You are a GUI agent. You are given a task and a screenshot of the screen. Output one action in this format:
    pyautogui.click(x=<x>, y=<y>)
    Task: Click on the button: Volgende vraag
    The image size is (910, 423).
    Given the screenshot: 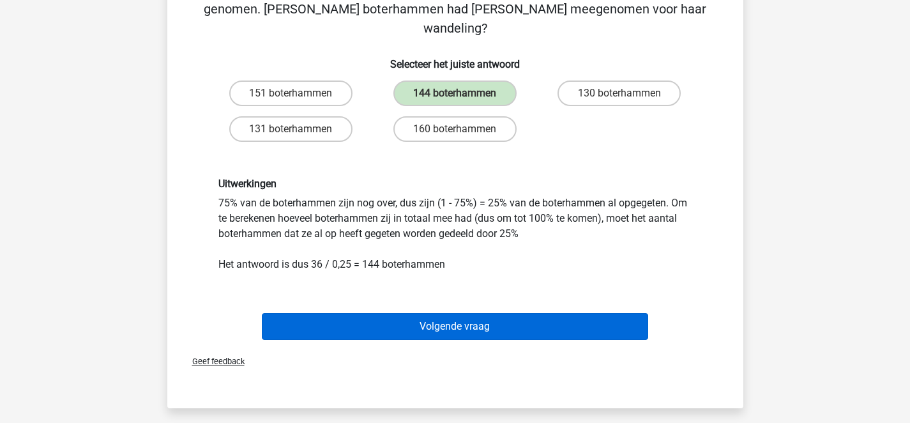 What is the action you would take?
    pyautogui.click(x=455, y=326)
    